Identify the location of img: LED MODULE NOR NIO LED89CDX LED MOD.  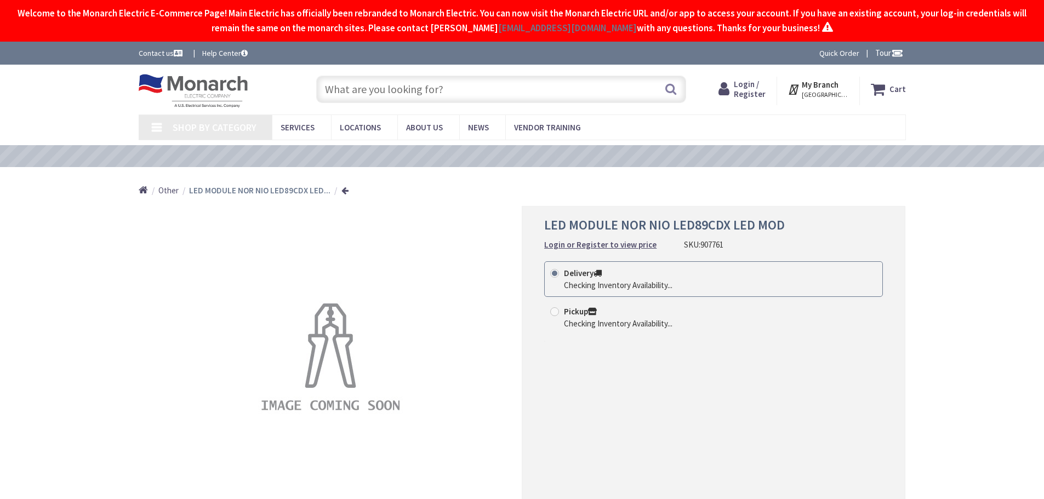
(331, 360).